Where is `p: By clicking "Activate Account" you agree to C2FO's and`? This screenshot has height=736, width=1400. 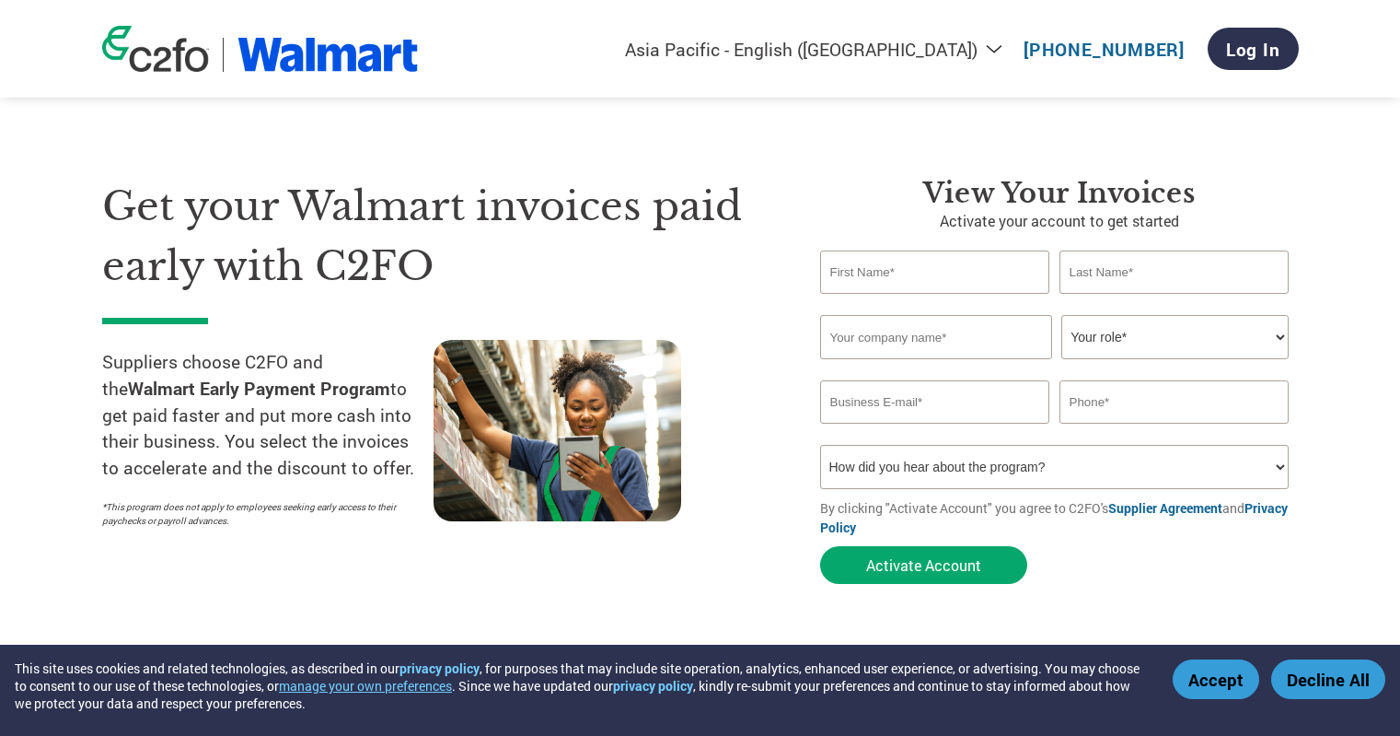
p: By clicking "Activate Account" you agree to C2FO's and is located at coordinates (1060, 517).